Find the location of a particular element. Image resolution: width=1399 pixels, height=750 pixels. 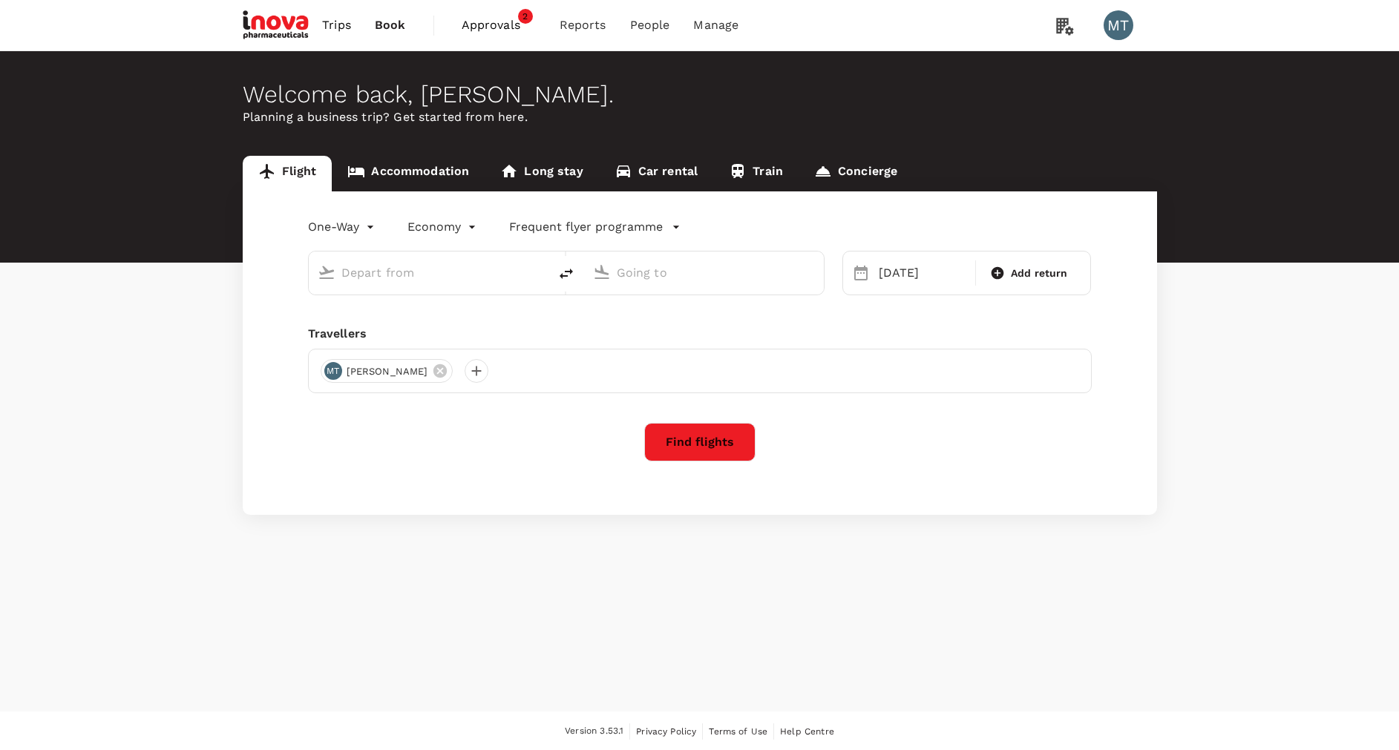

button: Frequent flyer programme is located at coordinates (594, 227).